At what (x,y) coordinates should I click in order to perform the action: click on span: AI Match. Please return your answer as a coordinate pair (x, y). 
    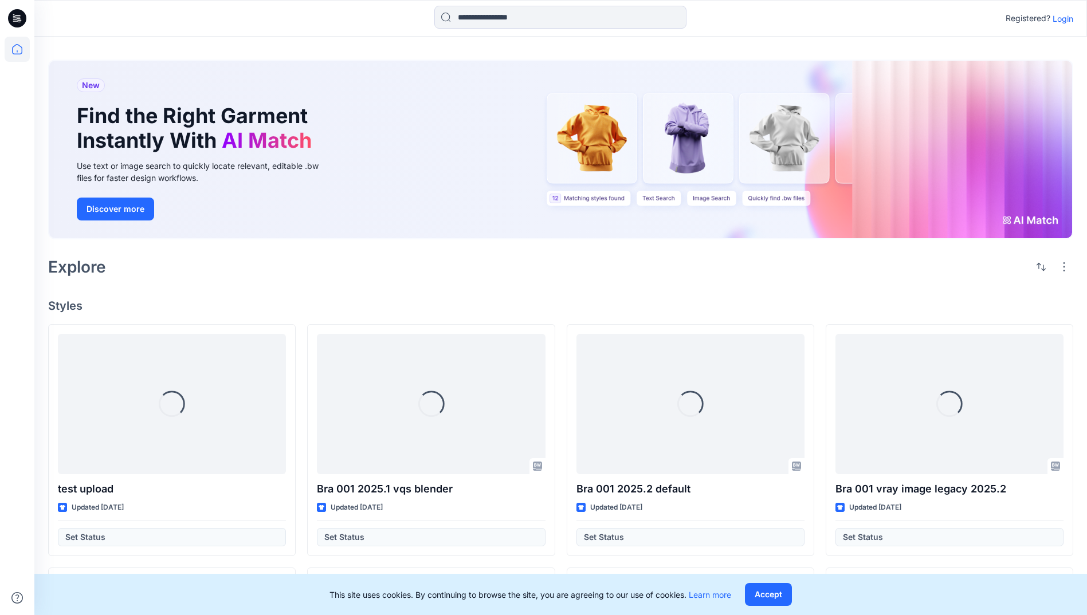
    Looking at the image, I should click on (266, 140).